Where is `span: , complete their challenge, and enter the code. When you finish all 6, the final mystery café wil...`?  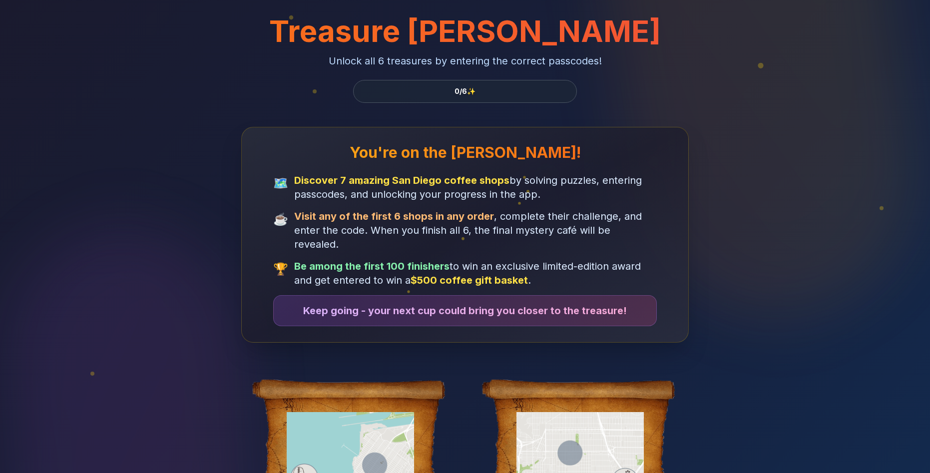 span: , complete their challenge, and enter the code. When you finish all 6, the final mystery café wil... is located at coordinates (476, 230).